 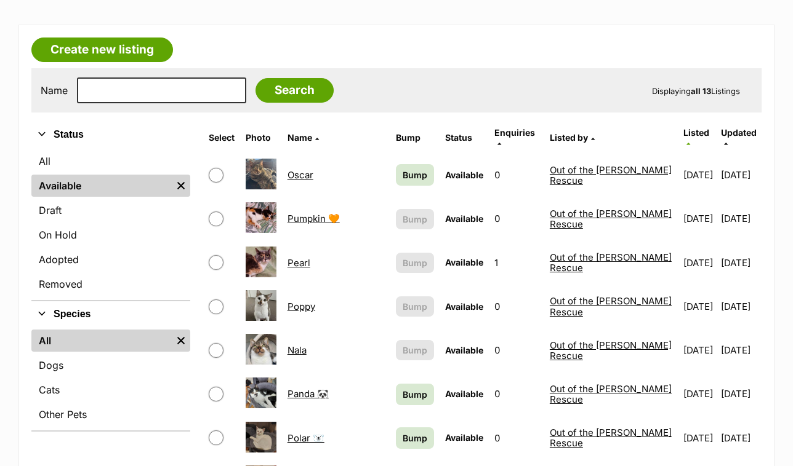 What do you see at coordinates (301, 306) in the screenshot?
I see `a: Poppy` at bounding box center [301, 306].